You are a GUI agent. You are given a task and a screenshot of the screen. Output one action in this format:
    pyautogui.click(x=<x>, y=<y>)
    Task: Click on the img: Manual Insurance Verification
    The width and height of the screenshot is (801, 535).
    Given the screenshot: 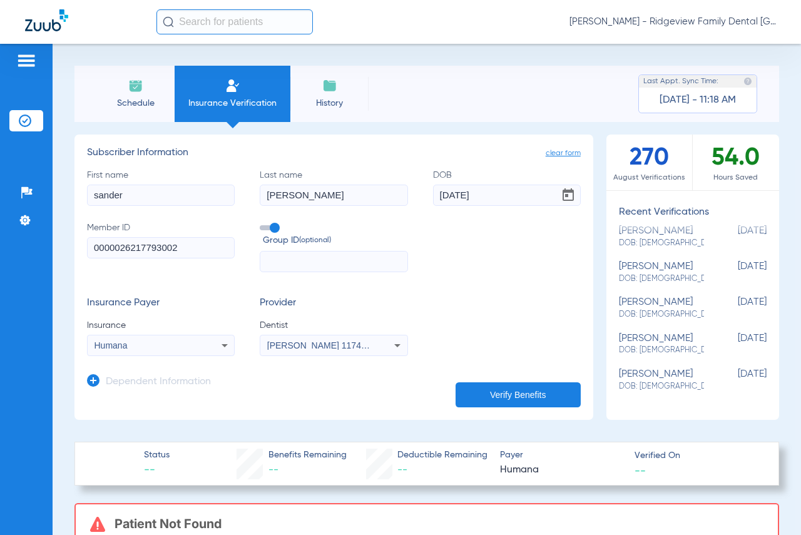 What is the action you would take?
    pyautogui.click(x=233, y=86)
    